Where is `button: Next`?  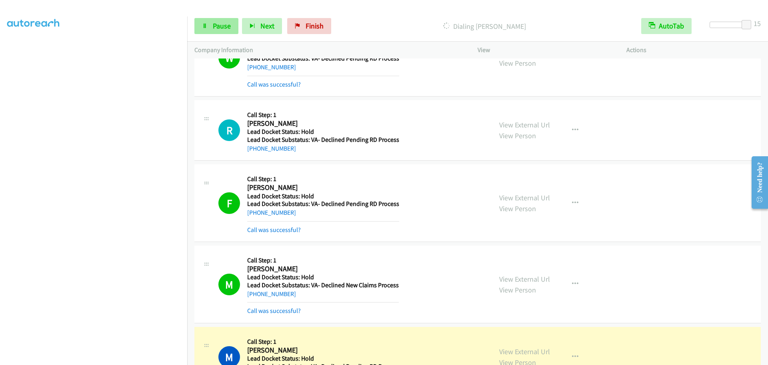 button: Next is located at coordinates (262, 26).